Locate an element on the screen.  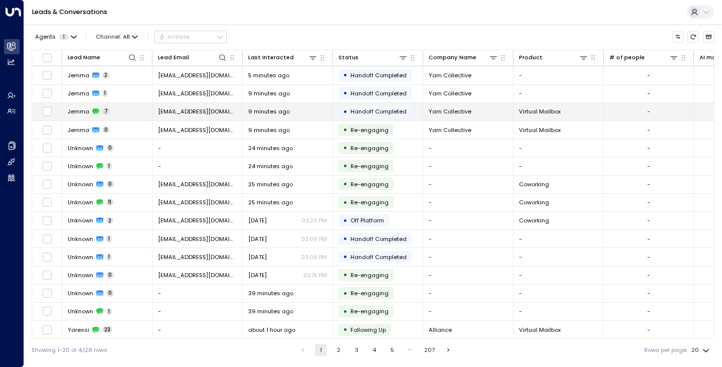
span: Coworking is located at coordinates (534, 184).